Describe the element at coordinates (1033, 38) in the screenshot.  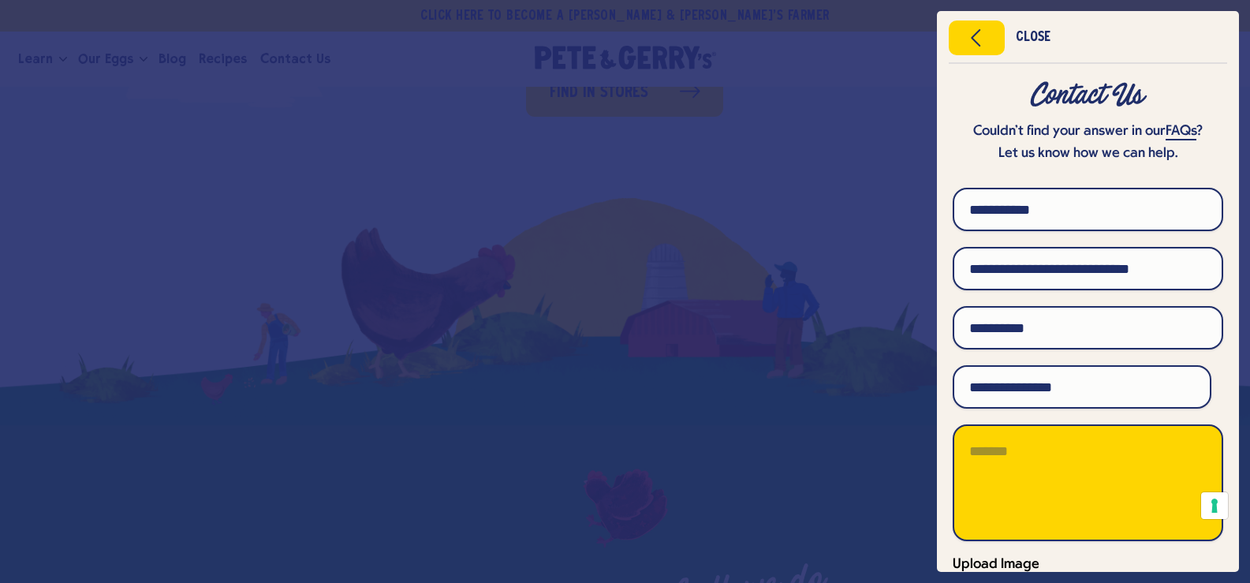
I see `div: Close` at that location.